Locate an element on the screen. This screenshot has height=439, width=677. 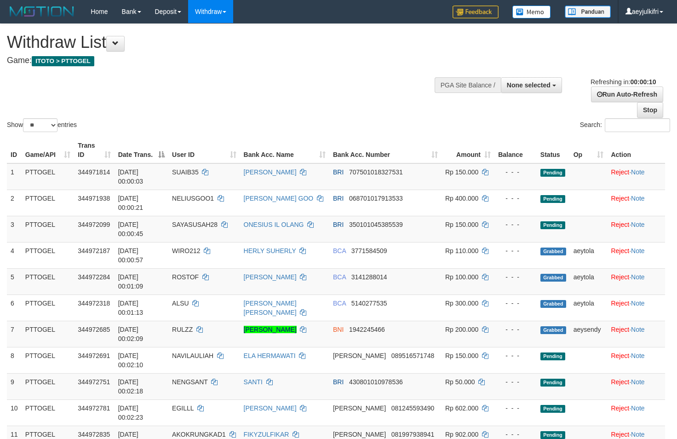
th: Action is located at coordinates (636, 150).